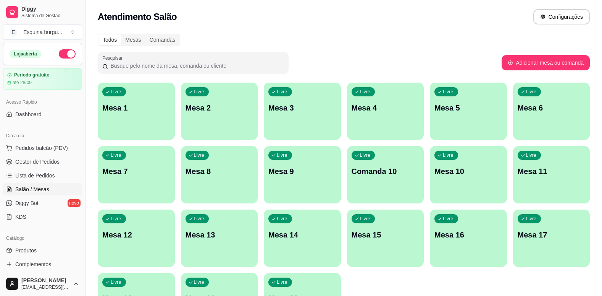 This screenshot has width=602, height=296. I want to click on span: Produtos, so click(26, 250).